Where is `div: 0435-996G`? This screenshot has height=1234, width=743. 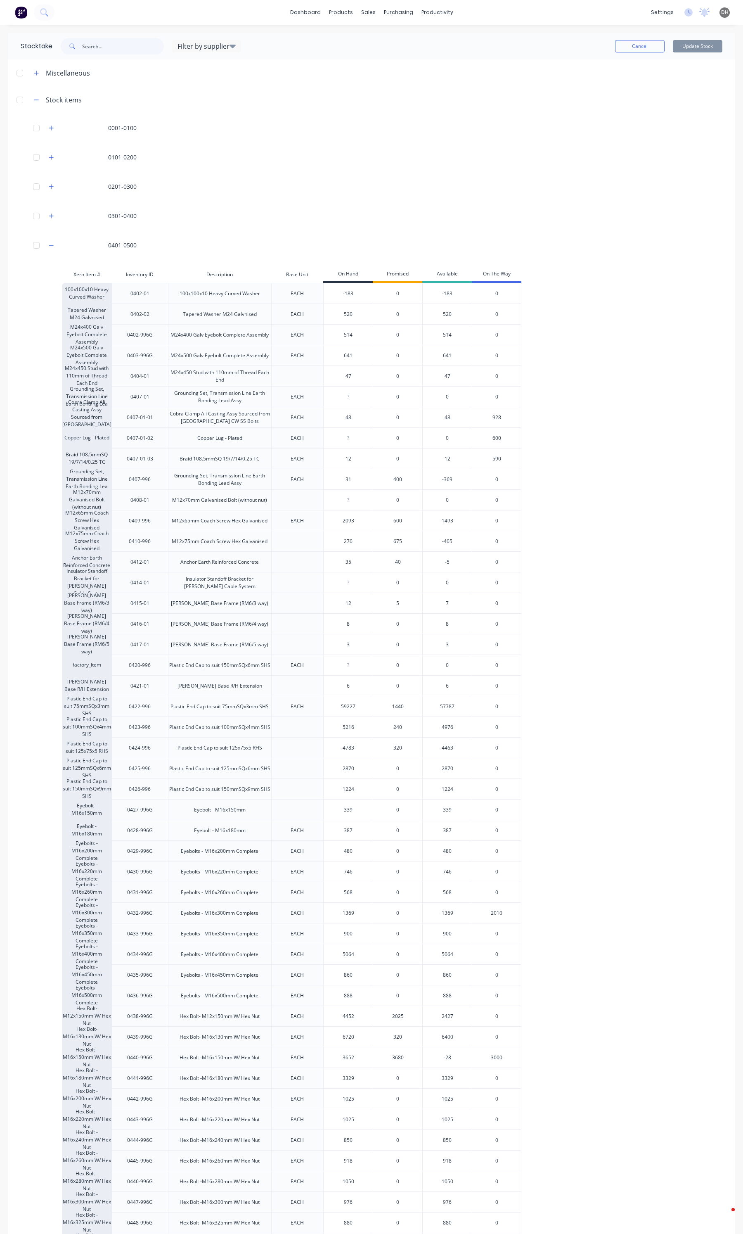 div: 0435-996G is located at coordinates (140, 975).